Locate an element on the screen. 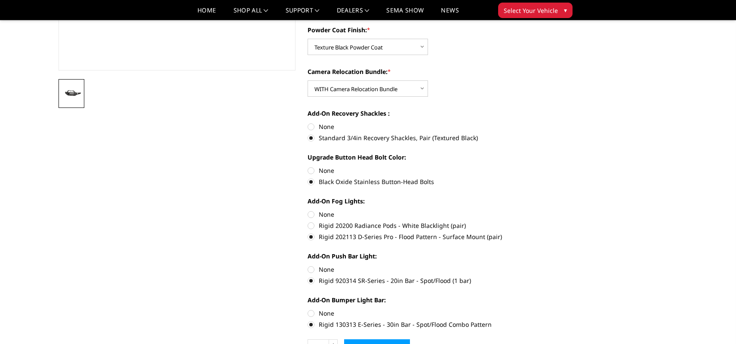  label: Standard 3/4in Recovery Shackles, Pair (Textured Black) is located at coordinates (426, 138).